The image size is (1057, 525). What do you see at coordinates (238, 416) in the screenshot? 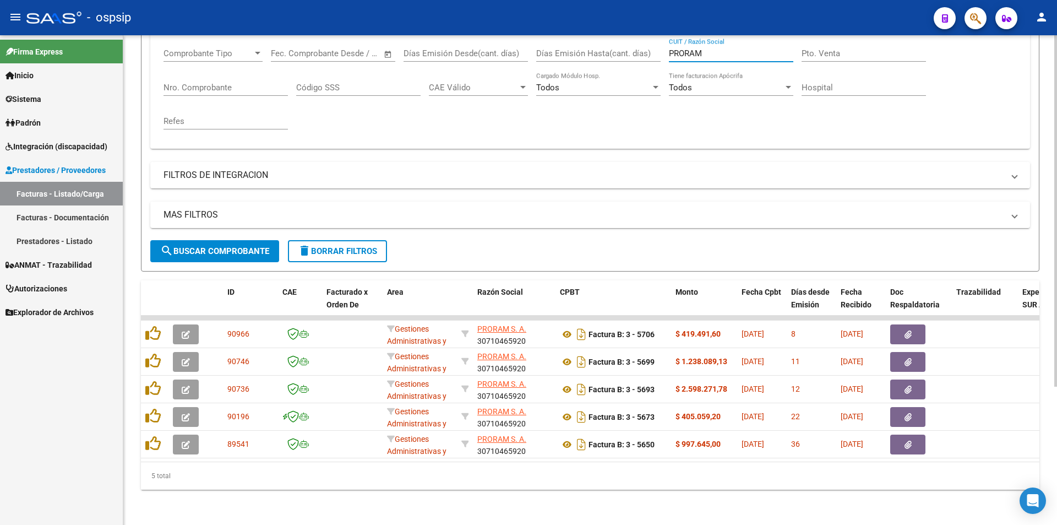
I see `span: 90196` at bounding box center [238, 416].